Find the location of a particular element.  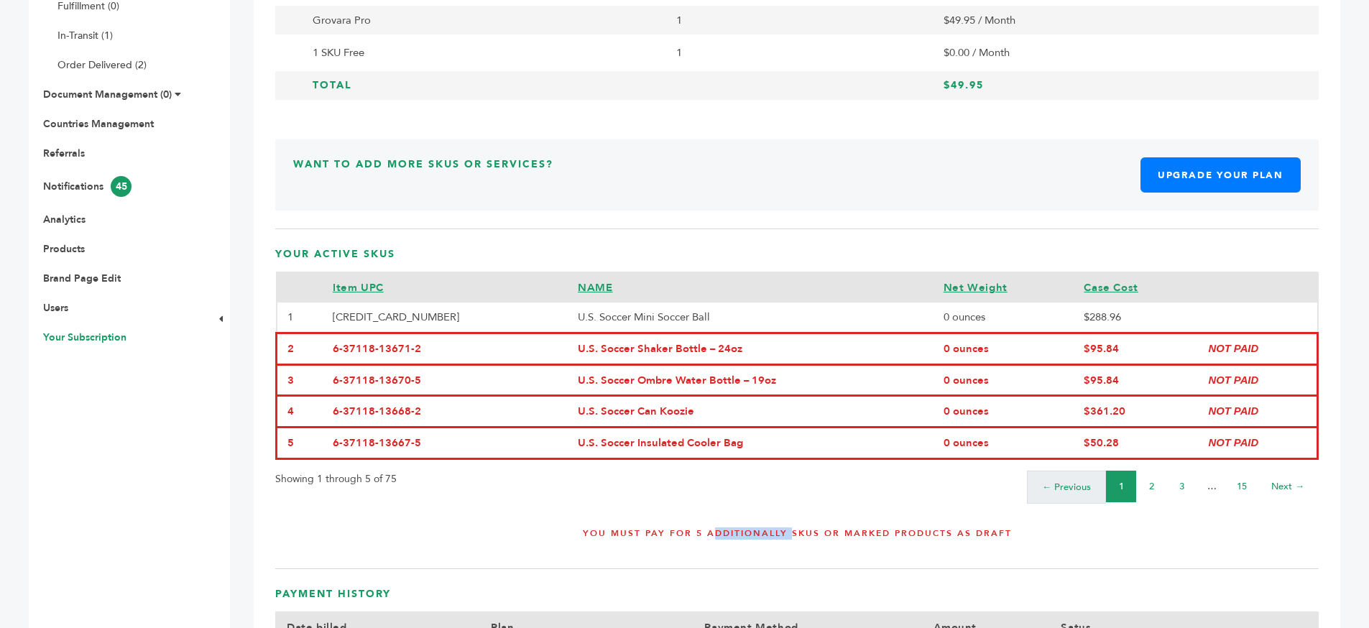

a: Analytics is located at coordinates (64, 219).